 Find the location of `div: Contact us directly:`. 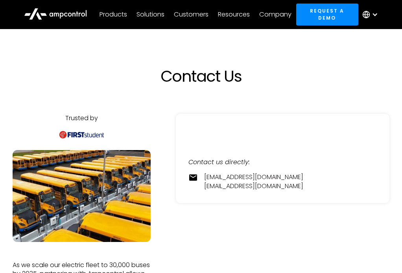

div: Contact us directly: is located at coordinates (283, 163).